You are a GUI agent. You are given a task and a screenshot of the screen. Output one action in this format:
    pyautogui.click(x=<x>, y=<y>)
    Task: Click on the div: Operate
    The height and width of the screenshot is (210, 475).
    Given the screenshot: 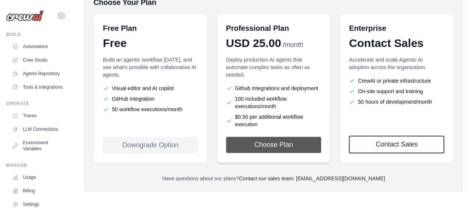 What is the action you would take?
    pyautogui.click(x=36, y=104)
    